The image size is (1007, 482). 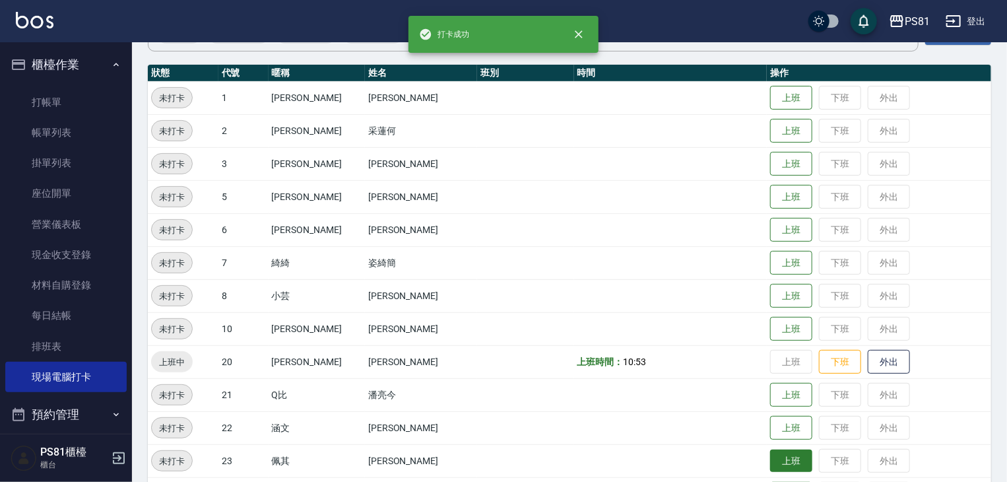 What do you see at coordinates (244, 296) in the screenshot?
I see `td: 8` at bounding box center [244, 296].